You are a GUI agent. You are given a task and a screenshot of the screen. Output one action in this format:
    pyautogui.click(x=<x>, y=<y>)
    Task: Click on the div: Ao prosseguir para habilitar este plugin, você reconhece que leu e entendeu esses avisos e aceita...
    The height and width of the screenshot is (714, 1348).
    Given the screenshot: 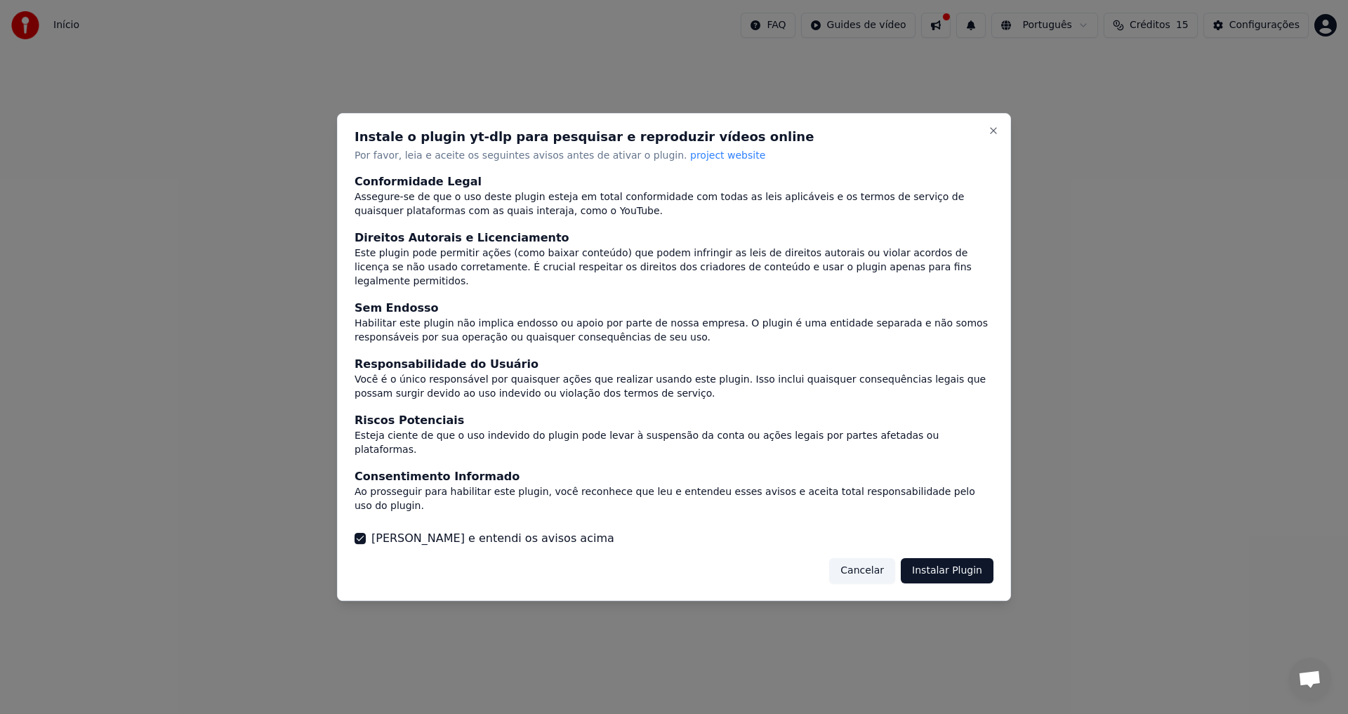 What is the action you would take?
    pyautogui.click(x=674, y=499)
    